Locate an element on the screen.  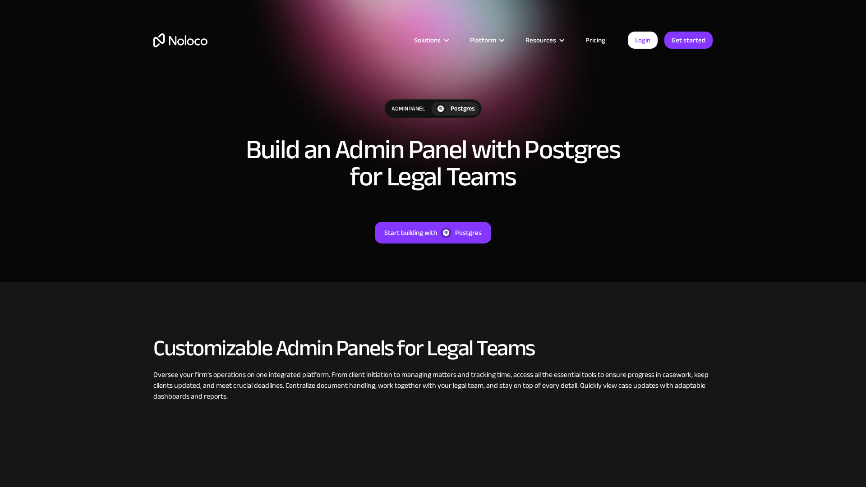
h1: Build an Admin Panel with Postgres for Legal Teams is located at coordinates (433, 163).